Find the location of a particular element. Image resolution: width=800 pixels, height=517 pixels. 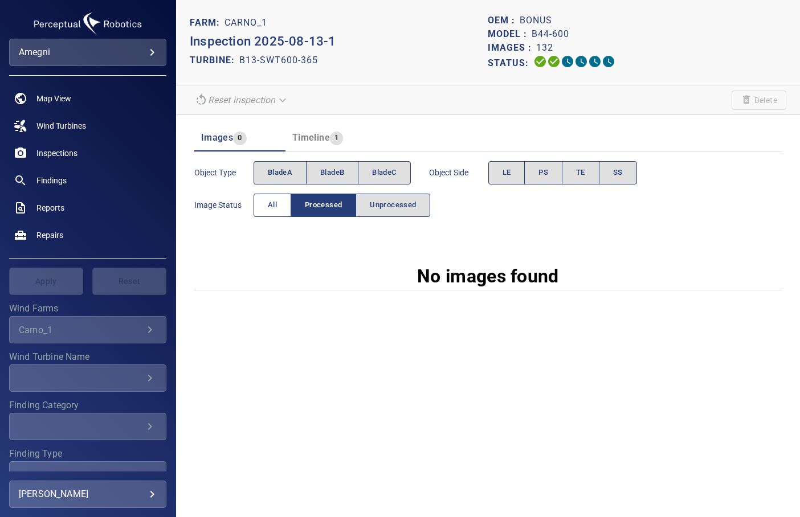

a: windturbines noActive is located at coordinates (88, 126).